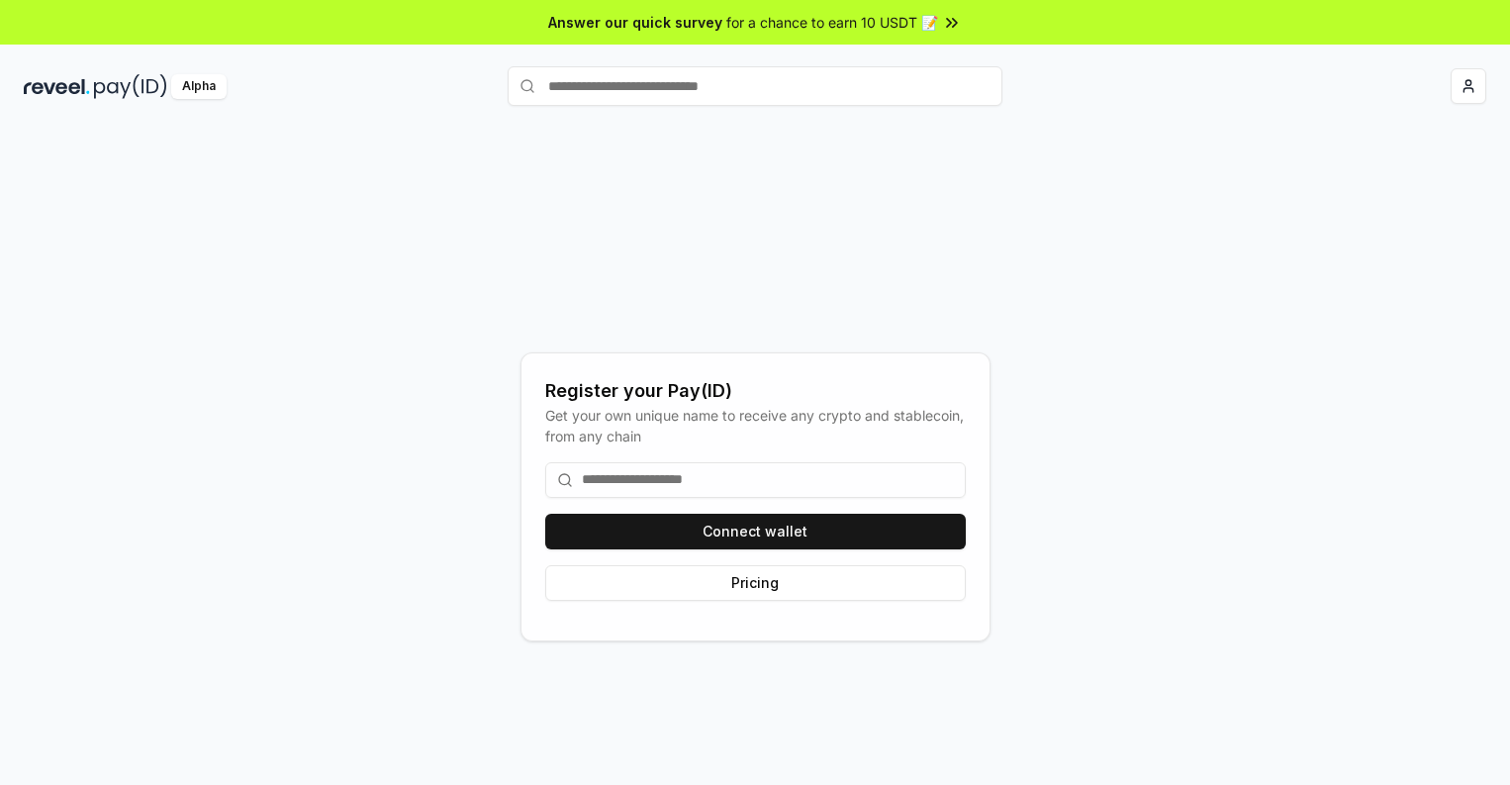 This screenshot has height=785, width=1510. Describe the element at coordinates (199, 86) in the screenshot. I see `div: Alpha` at that location.